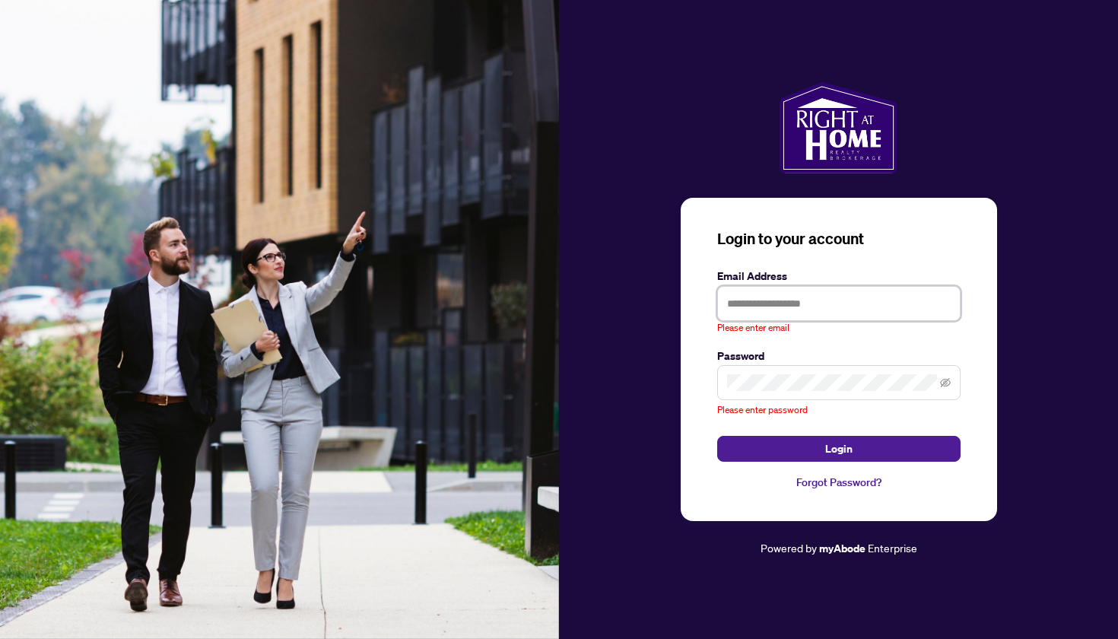 The height and width of the screenshot is (639, 1118). Describe the element at coordinates (839, 482) in the screenshot. I see `a: Forgot Password?` at that location.